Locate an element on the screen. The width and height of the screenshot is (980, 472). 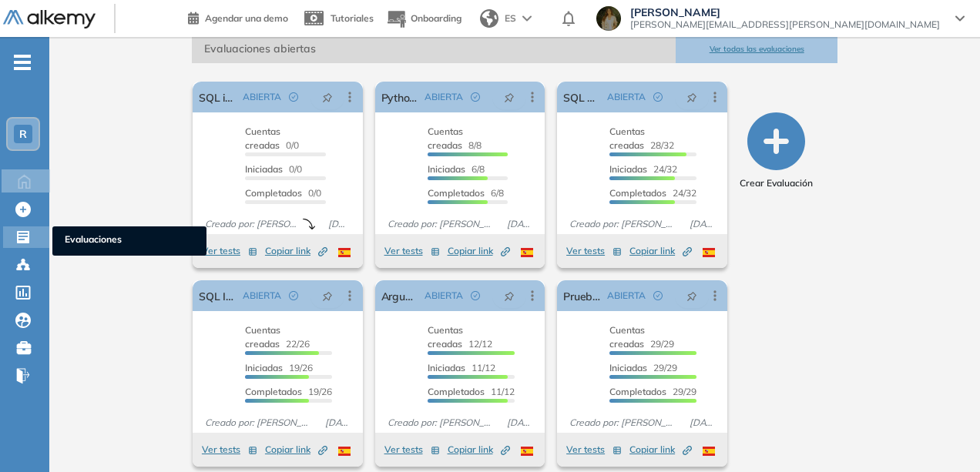
a: Argumentación en negociaciones is located at coordinates (400, 296).